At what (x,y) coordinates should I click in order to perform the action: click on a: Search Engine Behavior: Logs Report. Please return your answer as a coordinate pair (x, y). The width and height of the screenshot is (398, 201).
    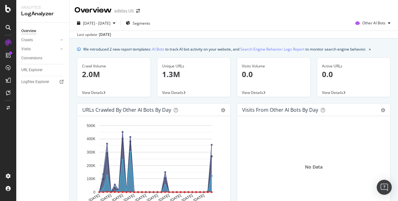
    Looking at the image, I should click on (272, 49).